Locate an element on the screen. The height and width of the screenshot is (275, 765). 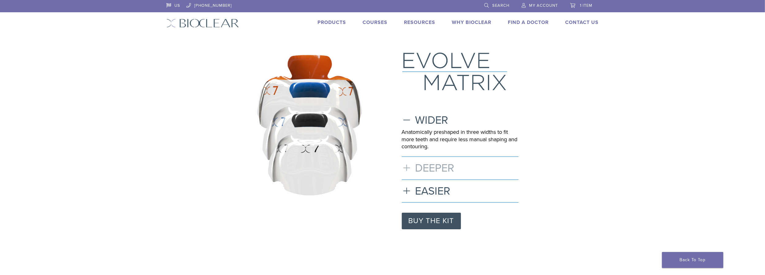
a: Why Bioclear is located at coordinates (471, 22).